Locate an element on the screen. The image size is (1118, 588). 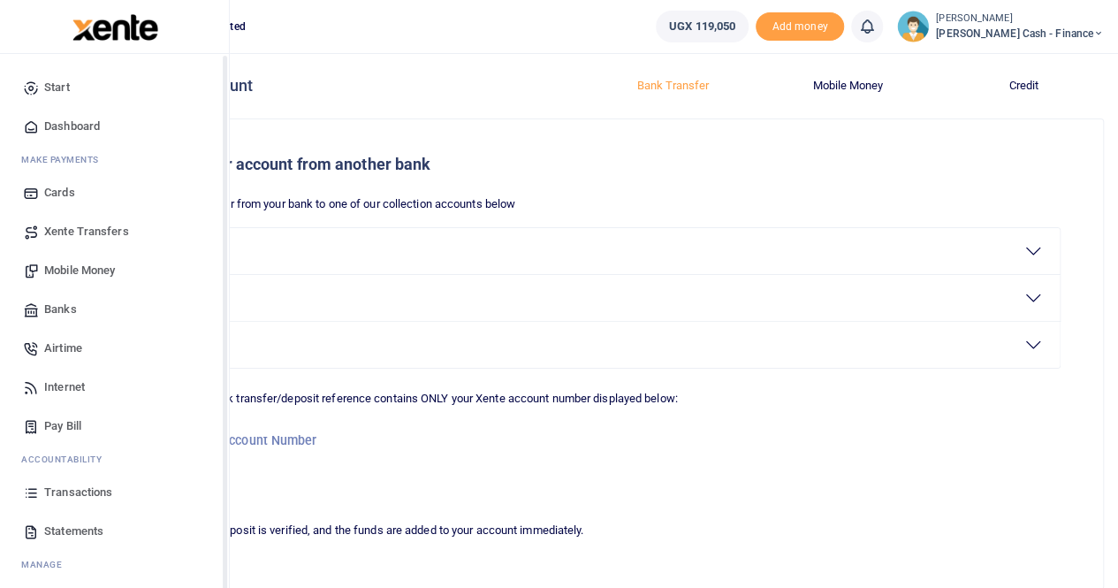
a: Xente Transfers is located at coordinates (114, 232).